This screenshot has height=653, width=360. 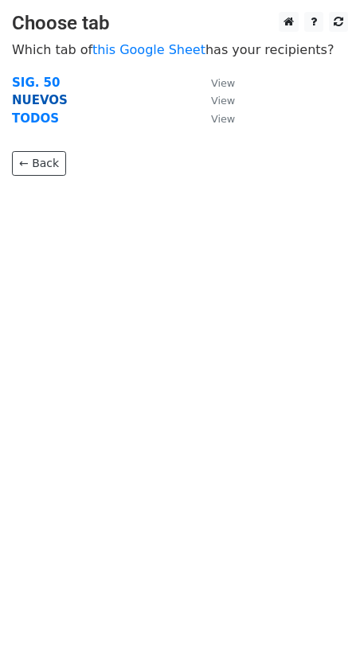 What do you see at coordinates (35, 119) in the screenshot?
I see `strong: TODOS` at bounding box center [35, 119].